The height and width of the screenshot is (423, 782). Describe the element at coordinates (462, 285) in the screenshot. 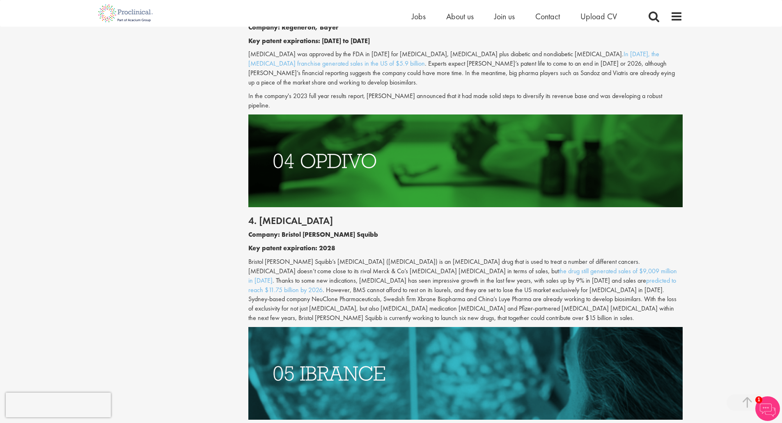

I see `a: predicted to reach $11.75 billion by 2026` at that location.